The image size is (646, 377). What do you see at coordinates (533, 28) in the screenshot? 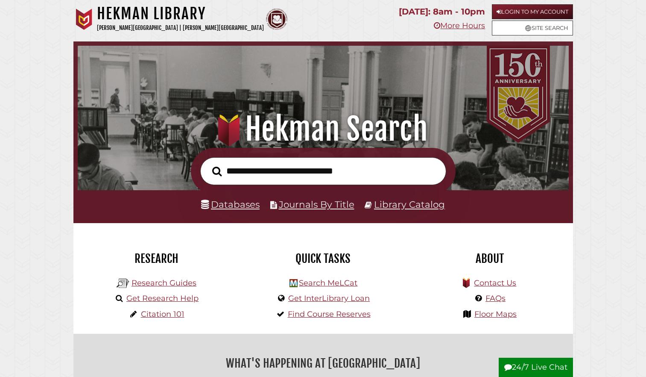
I see `a: Site Search` at bounding box center [533, 28].